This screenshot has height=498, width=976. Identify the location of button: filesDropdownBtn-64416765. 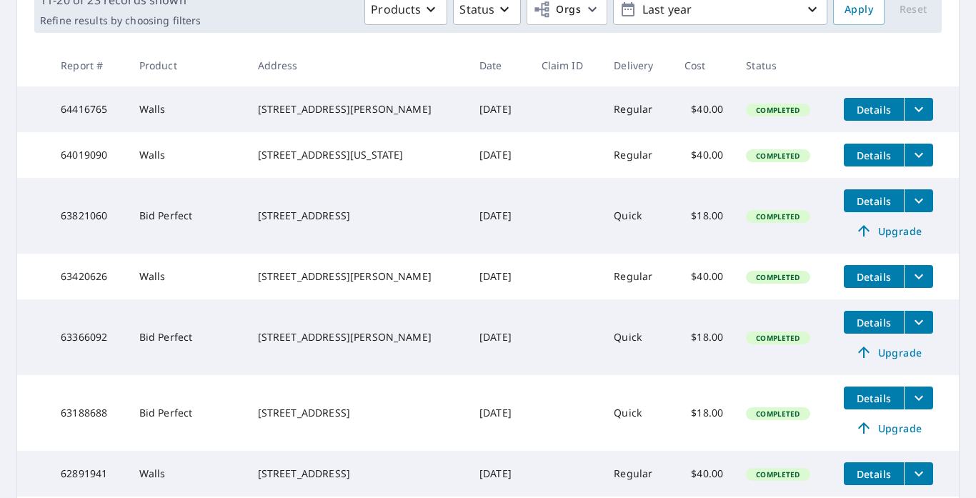
(918, 109).